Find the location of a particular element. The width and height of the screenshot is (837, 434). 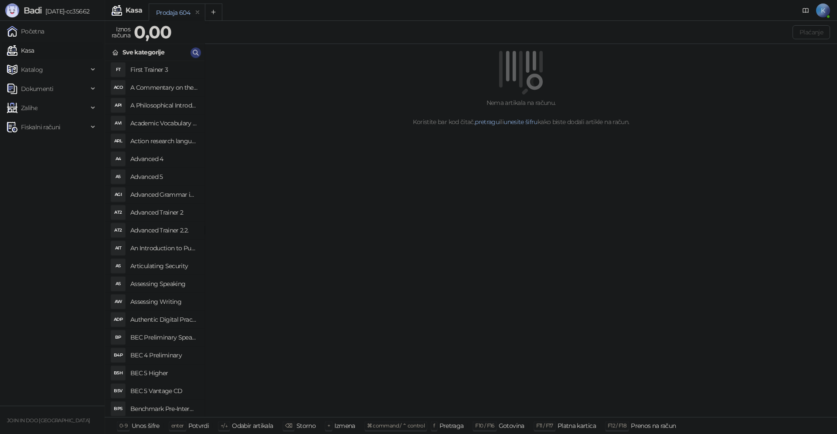

h4: BEC 5 Higher is located at coordinates (164, 373).